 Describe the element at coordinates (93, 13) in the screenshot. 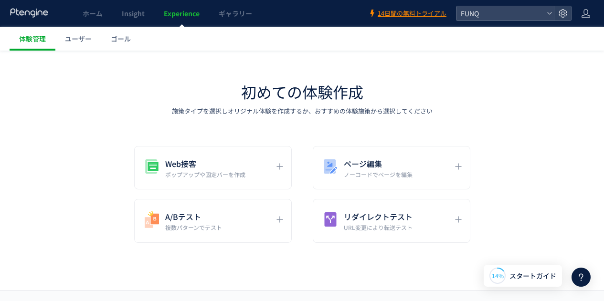

I see `span: ホーム` at that location.